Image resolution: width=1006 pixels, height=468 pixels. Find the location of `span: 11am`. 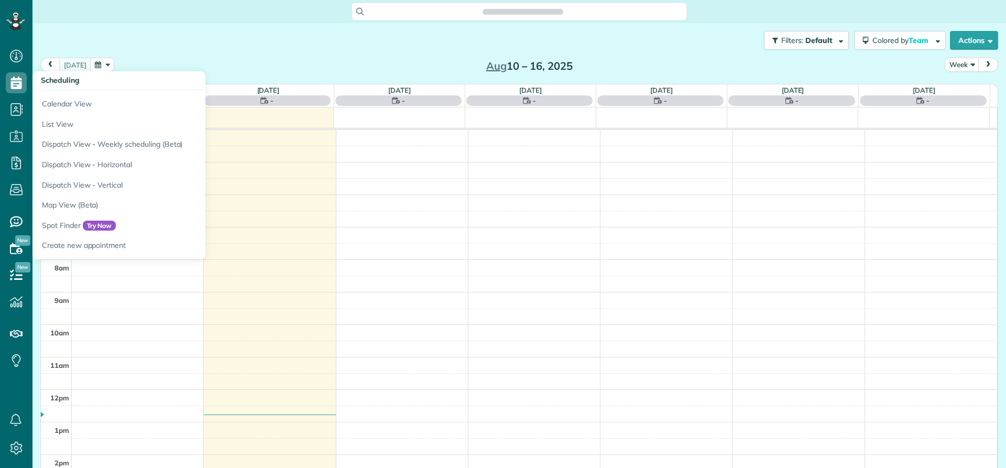

span: 11am is located at coordinates (60, 365).